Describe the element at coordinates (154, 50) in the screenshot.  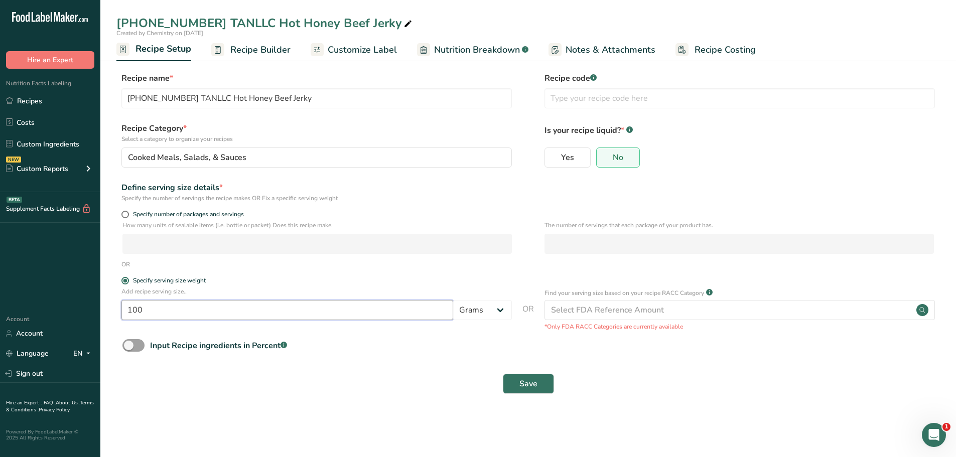
I see `a: Recipe Setup` at that location.